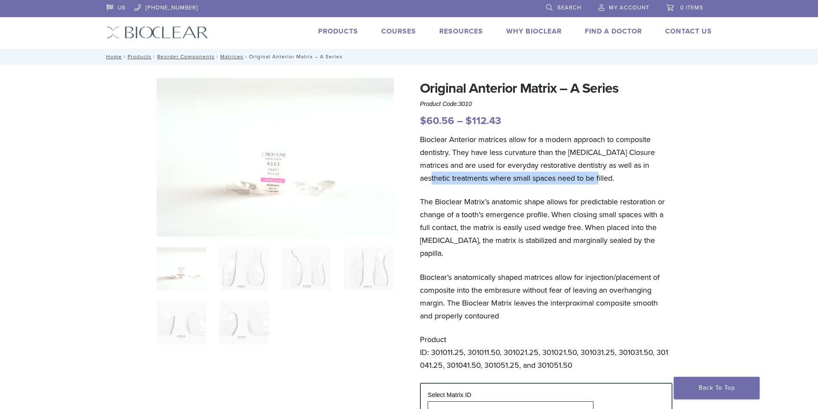 This screenshot has width=818, height=409. I want to click on img: Bioclear, so click(157, 32).